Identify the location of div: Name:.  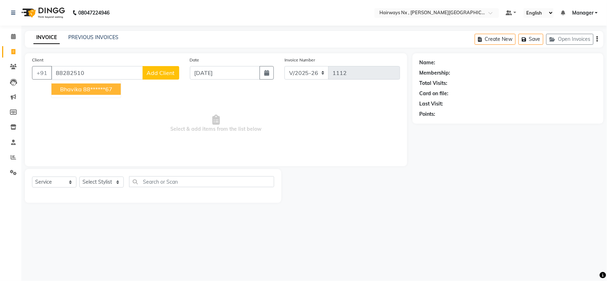
(427, 63).